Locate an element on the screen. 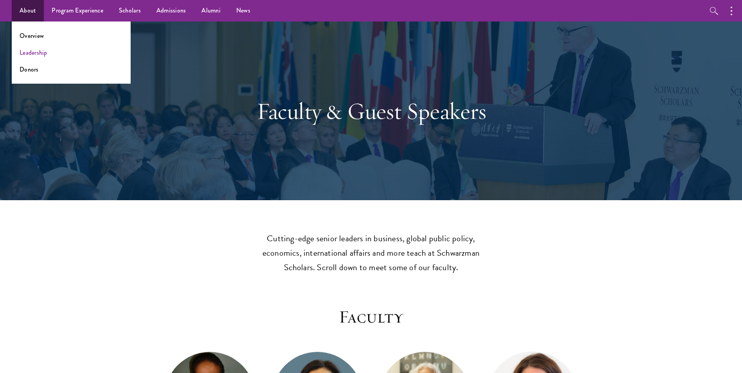 The height and width of the screenshot is (373, 742). h1: Faculty & Guest Speakers is located at coordinates (371, 111).